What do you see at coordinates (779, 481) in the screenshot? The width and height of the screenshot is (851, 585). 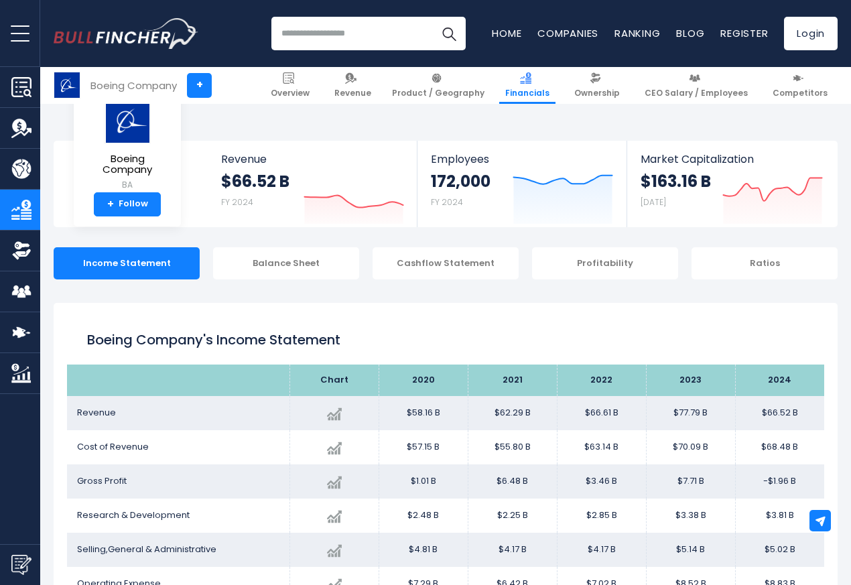 I see `td: -$1.96 B` at bounding box center [779, 481].